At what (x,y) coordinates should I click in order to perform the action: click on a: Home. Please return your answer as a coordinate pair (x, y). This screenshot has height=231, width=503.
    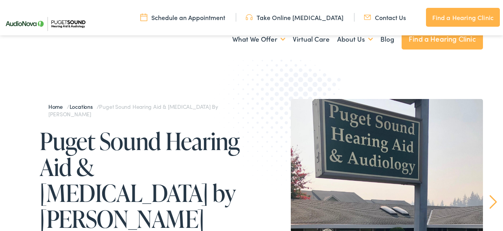
    Looking at the image, I should click on (57, 106).